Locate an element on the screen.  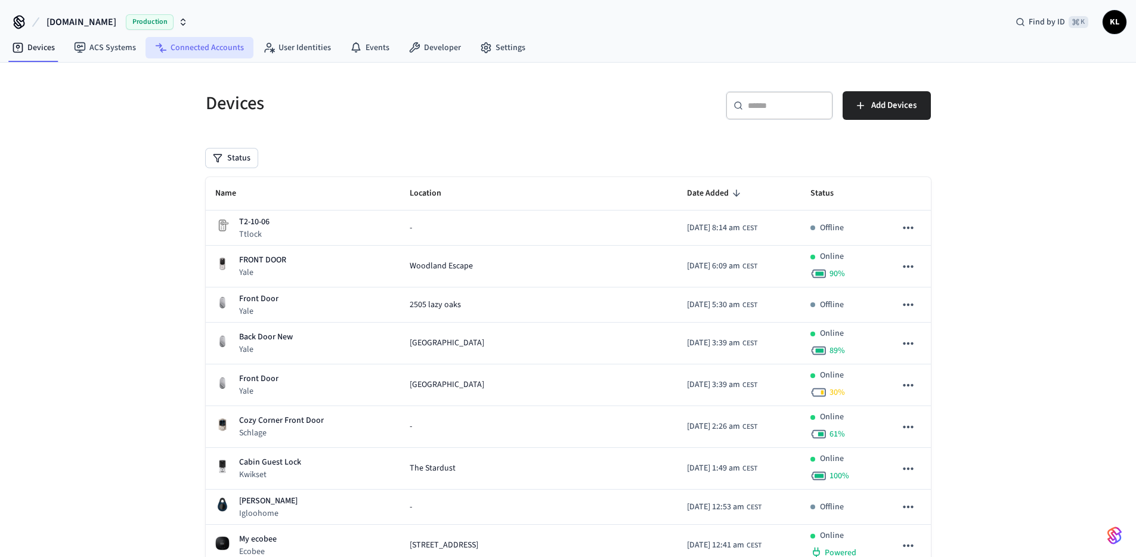
h5: Devices is located at coordinates (383, 103).